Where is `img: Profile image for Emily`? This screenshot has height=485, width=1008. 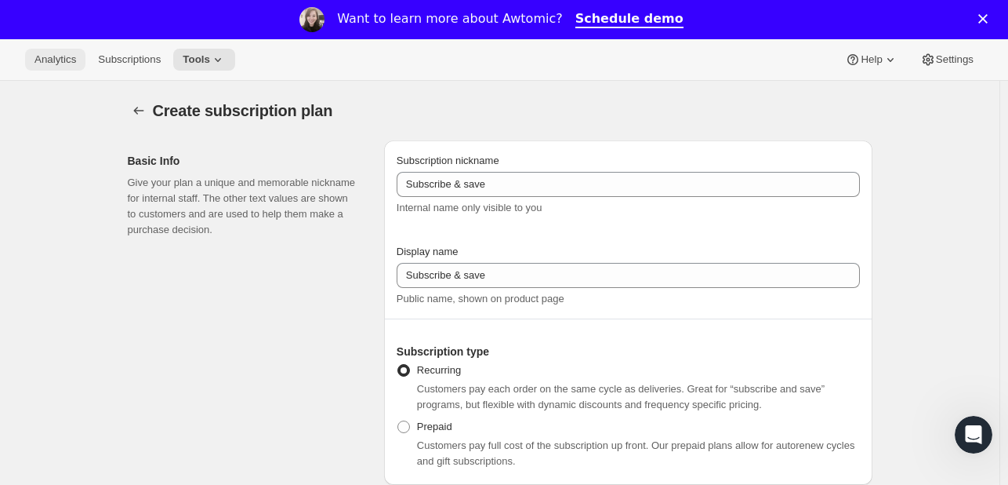
img: Profile image for Emily is located at coordinates (312, 20).